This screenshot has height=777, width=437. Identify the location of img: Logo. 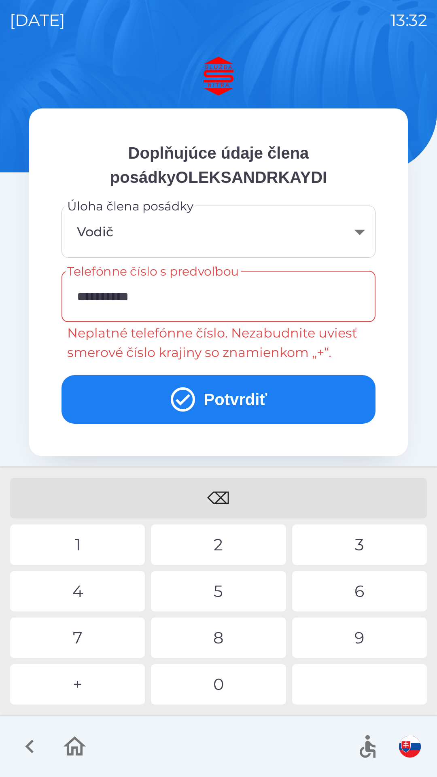
(219, 76).